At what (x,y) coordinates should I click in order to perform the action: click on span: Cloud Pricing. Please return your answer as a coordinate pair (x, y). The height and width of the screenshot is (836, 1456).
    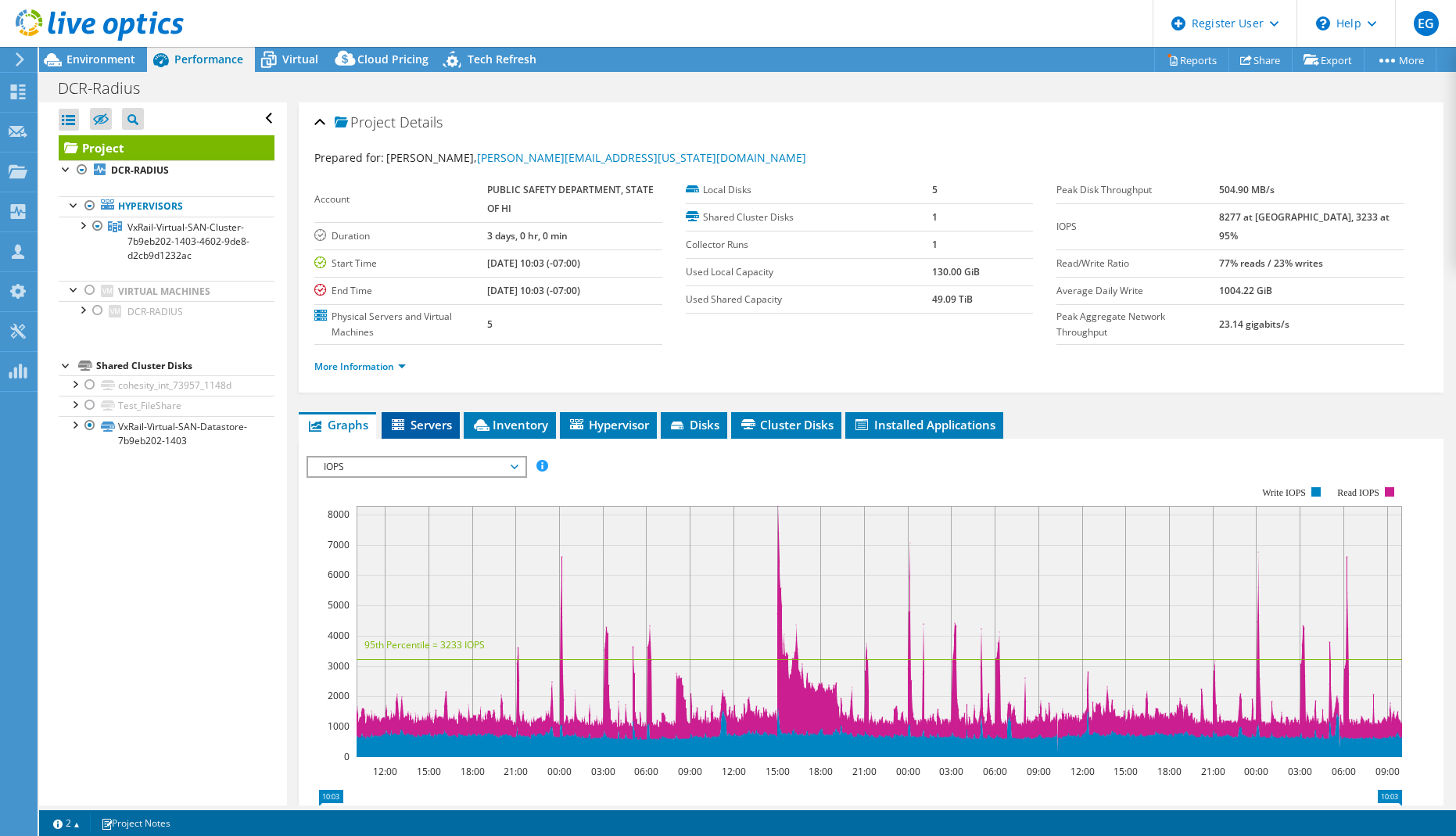
    Looking at the image, I should click on (392, 59).